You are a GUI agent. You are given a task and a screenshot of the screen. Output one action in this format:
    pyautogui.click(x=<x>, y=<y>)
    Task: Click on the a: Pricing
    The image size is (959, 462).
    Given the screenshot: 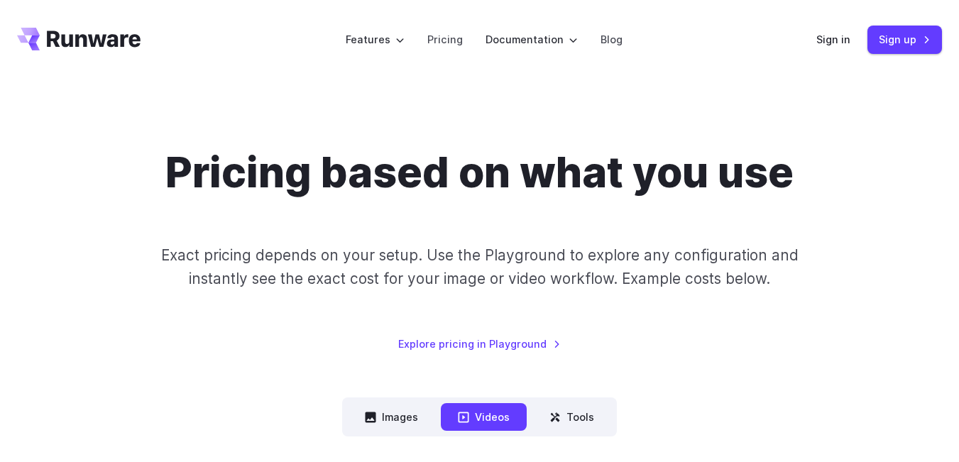 What is the action you would take?
    pyautogui.click(x=445, y=39)
    